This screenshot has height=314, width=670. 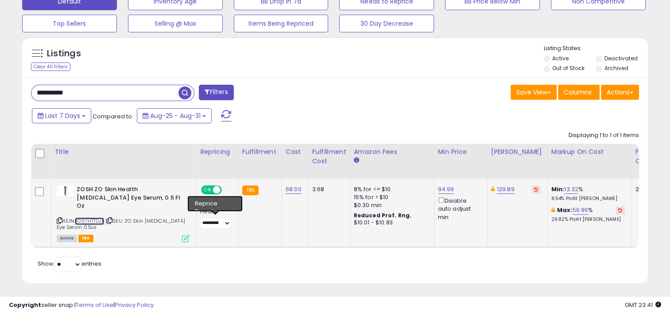 I want to click on div: Disable auto adjust min, so click(x=459, y=208).